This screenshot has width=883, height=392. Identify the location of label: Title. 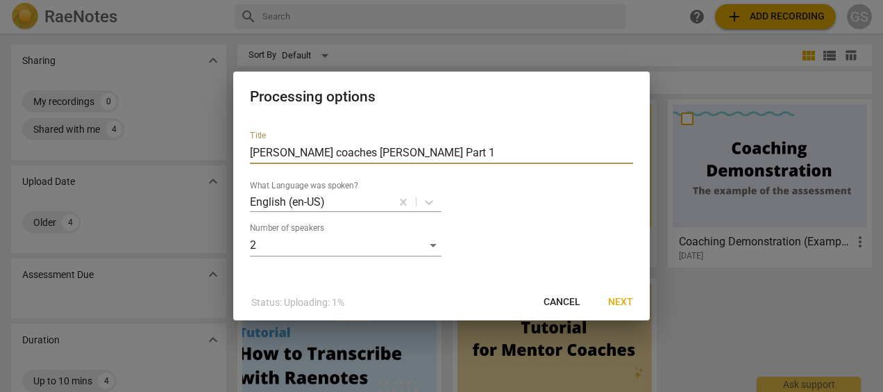
(258, 135).